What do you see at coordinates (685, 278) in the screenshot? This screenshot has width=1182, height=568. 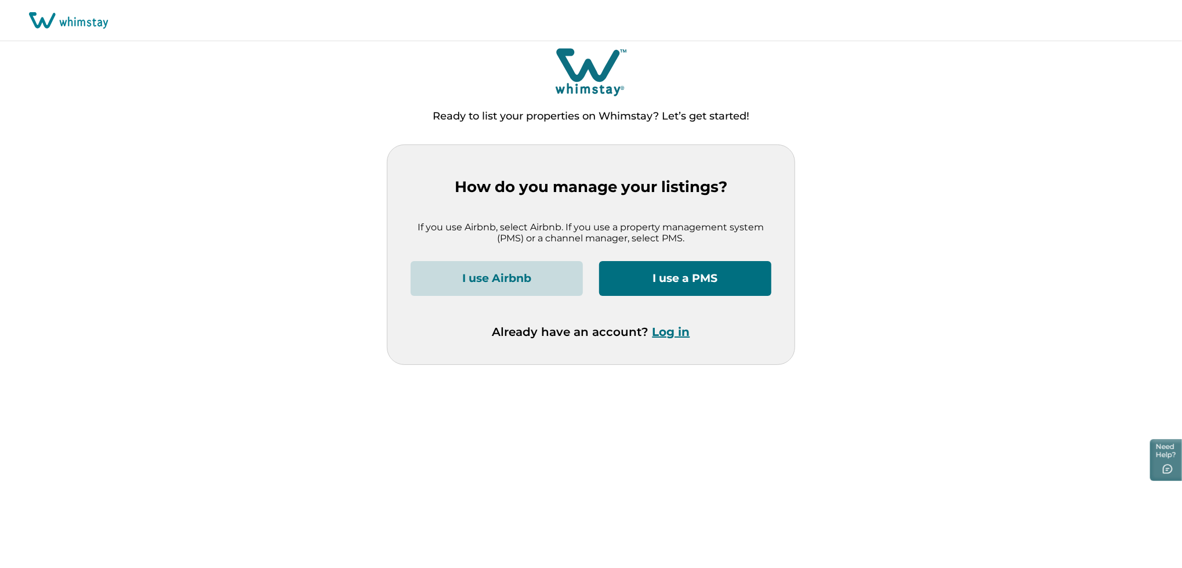 I see `button: I use a PMS` at bounding box center [685, 278].